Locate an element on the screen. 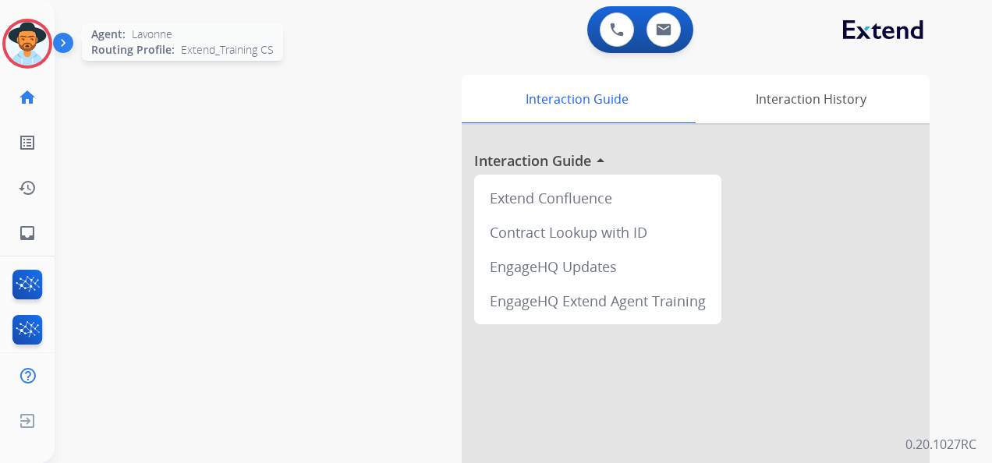 The image size is (992, 463). mat-icon: inbox is located at coordinates (27, 233).